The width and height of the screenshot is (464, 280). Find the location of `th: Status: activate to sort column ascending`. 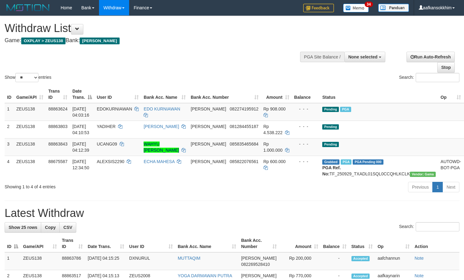

th: Status: activate to sort column ascending is located at coordinates (362, 243).